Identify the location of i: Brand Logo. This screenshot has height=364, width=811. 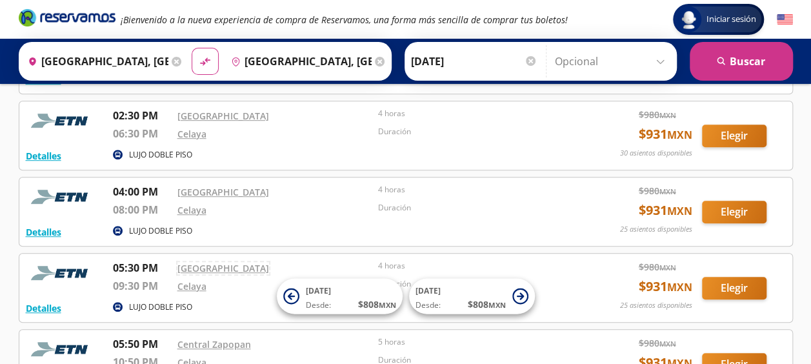
(67, 17).